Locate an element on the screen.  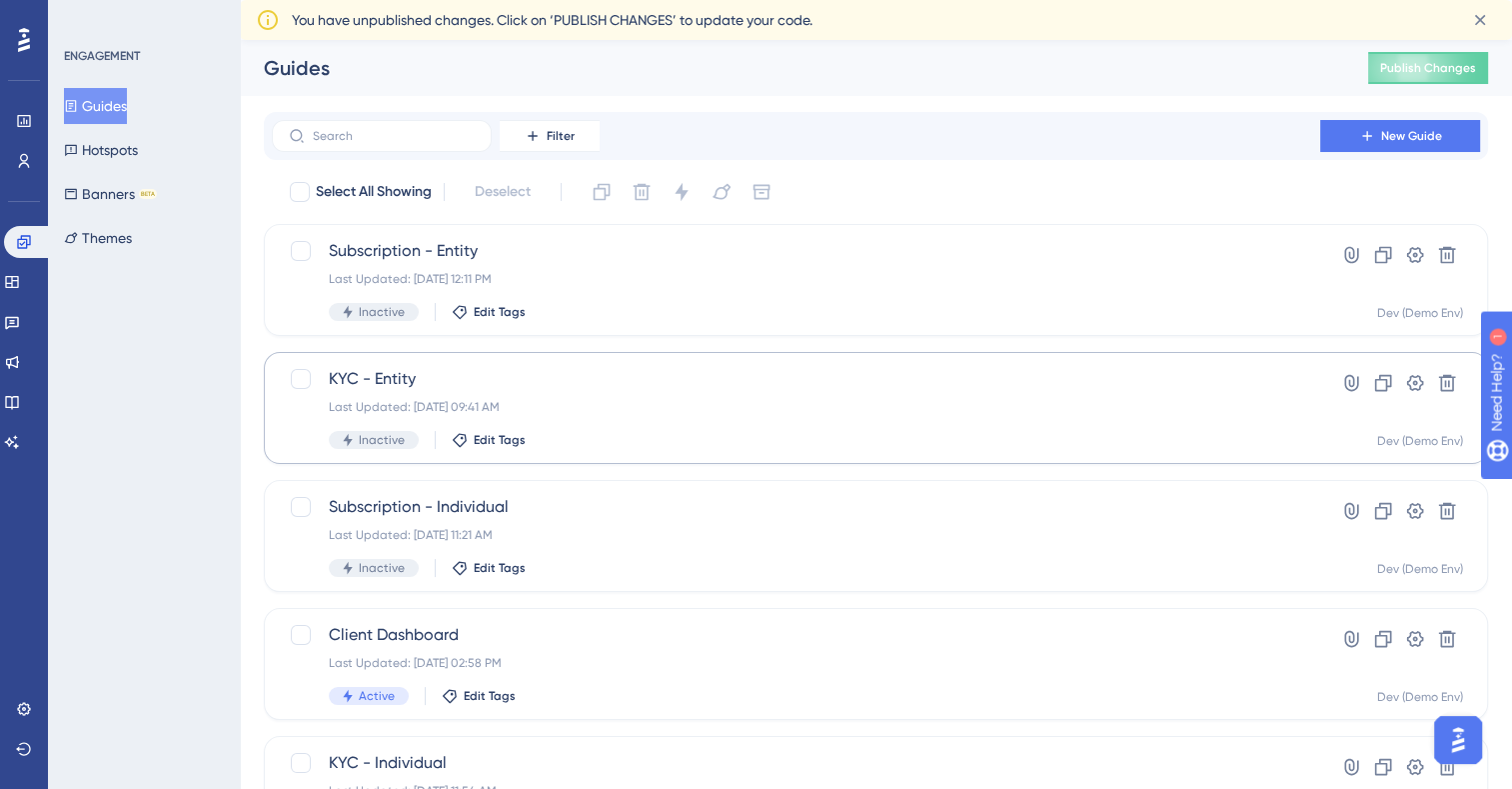
span: Need Help? is located at coordinates (86, 17).